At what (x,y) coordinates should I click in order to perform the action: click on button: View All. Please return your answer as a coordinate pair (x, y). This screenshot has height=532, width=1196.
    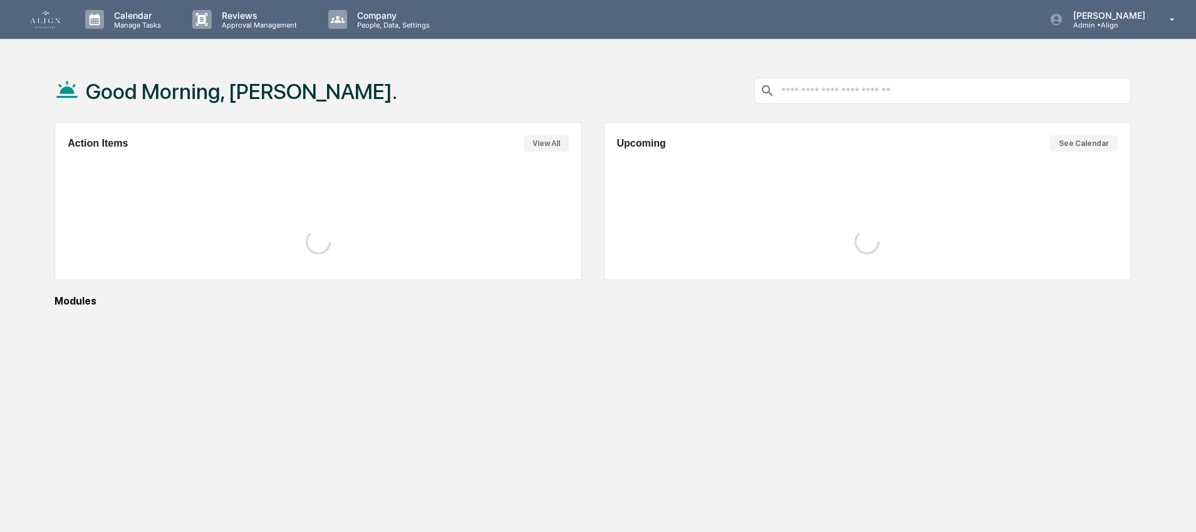
    Looking at the image, I should click on (546, 143).